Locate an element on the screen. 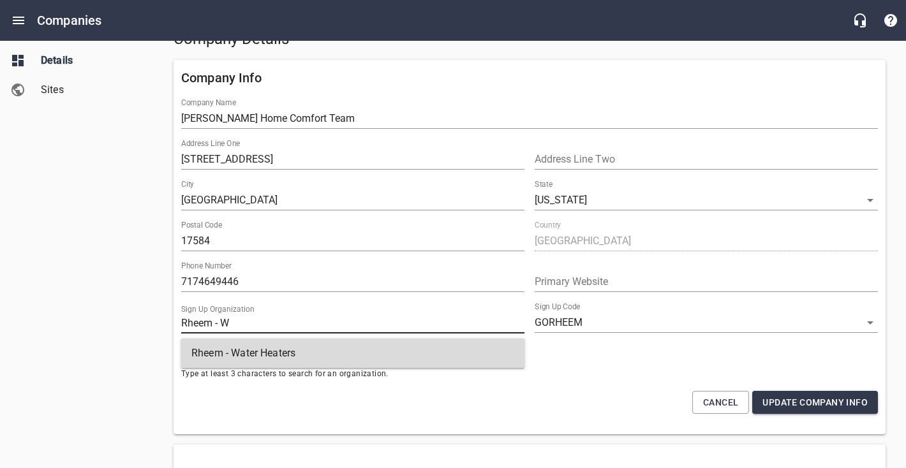 This screenshot has height=468, width=906. label: Phone Number is located at coordinates (206, 266).